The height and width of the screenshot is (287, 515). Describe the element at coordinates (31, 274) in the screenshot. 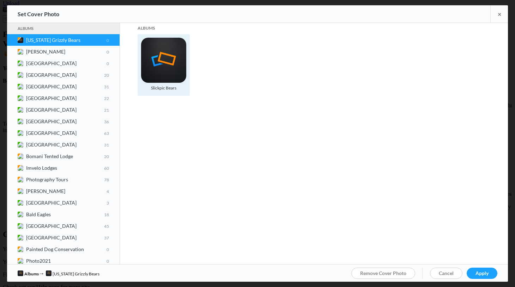

I see `span: Albums` at that location.